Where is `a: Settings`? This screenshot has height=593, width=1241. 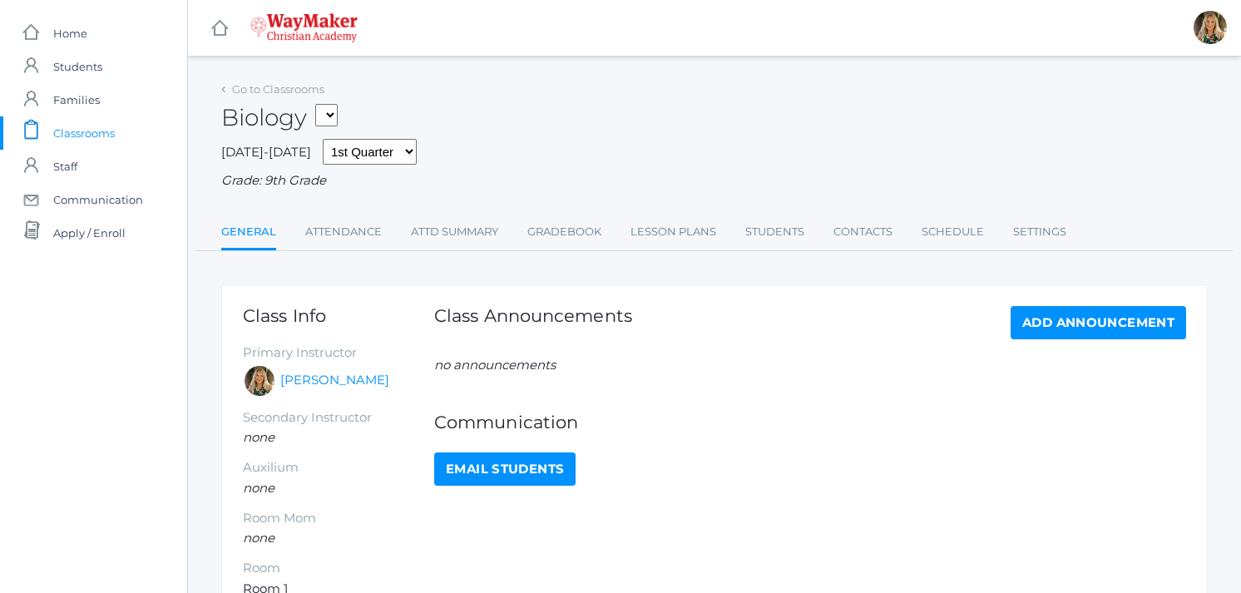 a: Settings is located at coordinates (1039, 232).